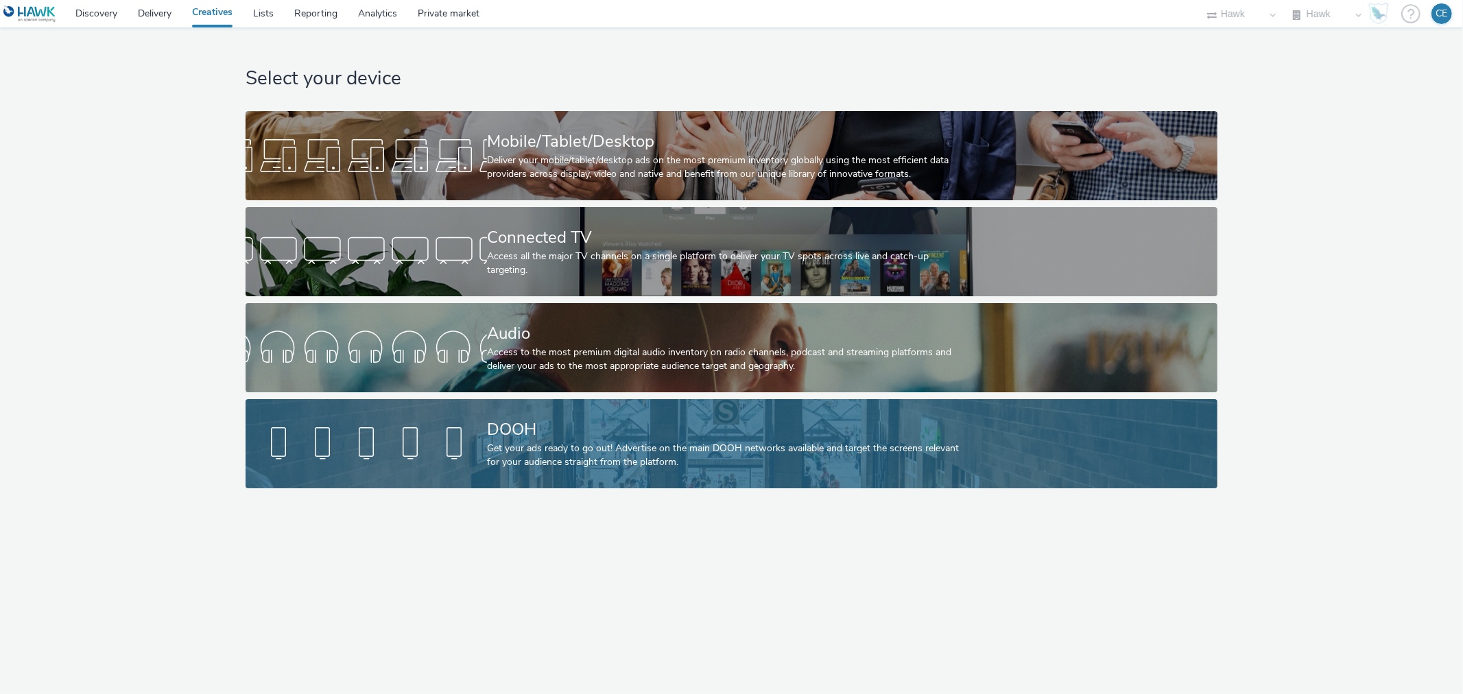 This screenshot has width=1463, height=694. Describe the element at coordinates (731, 252) in the screenshot. I see `a: Connected TVAccess all the major TV channels on a single platform to deliver your TV spots across...` at that location.